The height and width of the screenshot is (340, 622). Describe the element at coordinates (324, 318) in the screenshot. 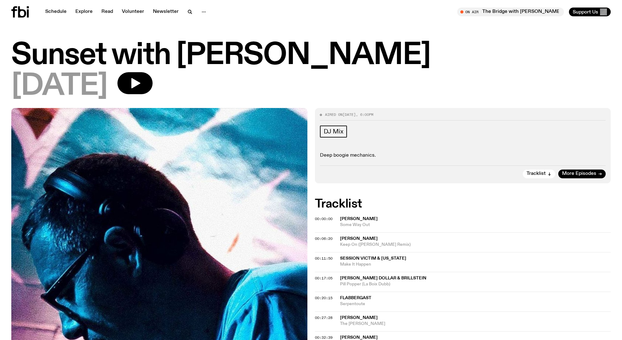

I see `button: 00:27:28` at that location.